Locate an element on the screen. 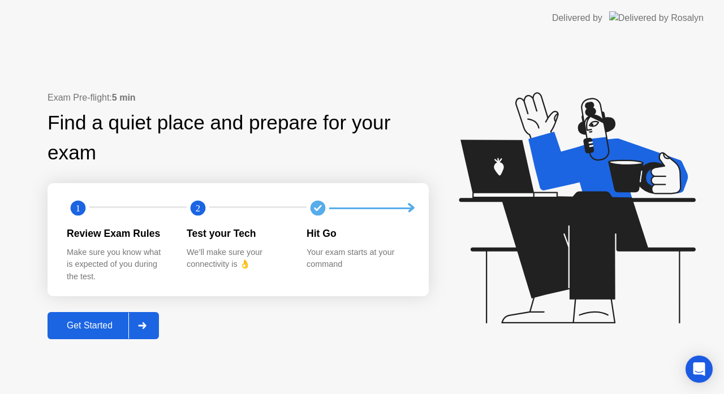 The width and height of the screenshot is (724, 394). div: Find a quiet place and prepare for your exam is located at coordinates (238, 138).